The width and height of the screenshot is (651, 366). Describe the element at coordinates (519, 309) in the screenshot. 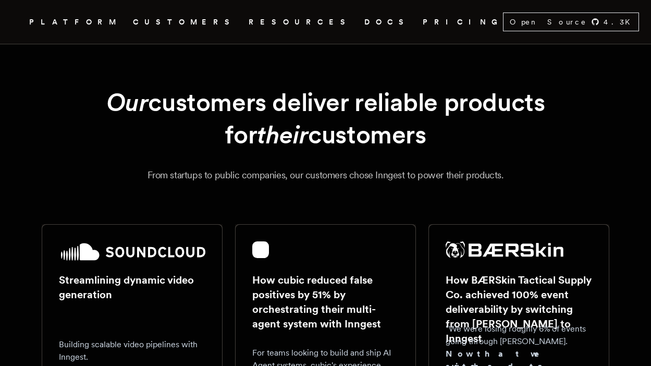

I see `h2: How BÆRSkin Tactical Supply Co. achieved 100% event deliverability by switching from [PERSON_NAME...` at that location.